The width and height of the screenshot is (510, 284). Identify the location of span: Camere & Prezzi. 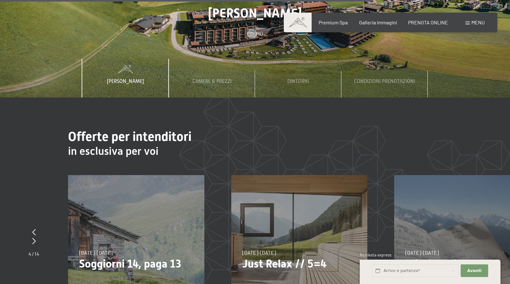
(212, 81).